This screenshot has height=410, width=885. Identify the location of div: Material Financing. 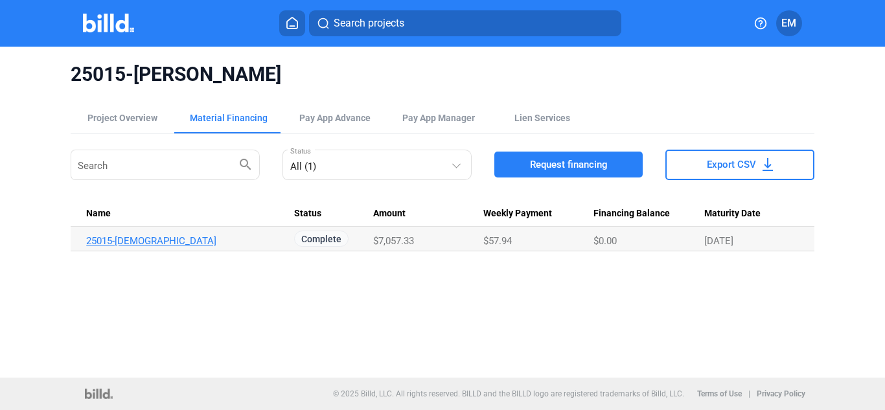
(229, 118).